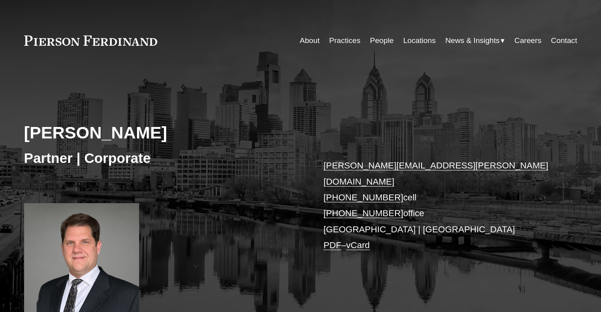 The width and height of the screenshot is (601, 312). What do you see at coordinates (475, 41) in the screenshot?
I see `a: folder dropdown` at bounding box center [475, 41].